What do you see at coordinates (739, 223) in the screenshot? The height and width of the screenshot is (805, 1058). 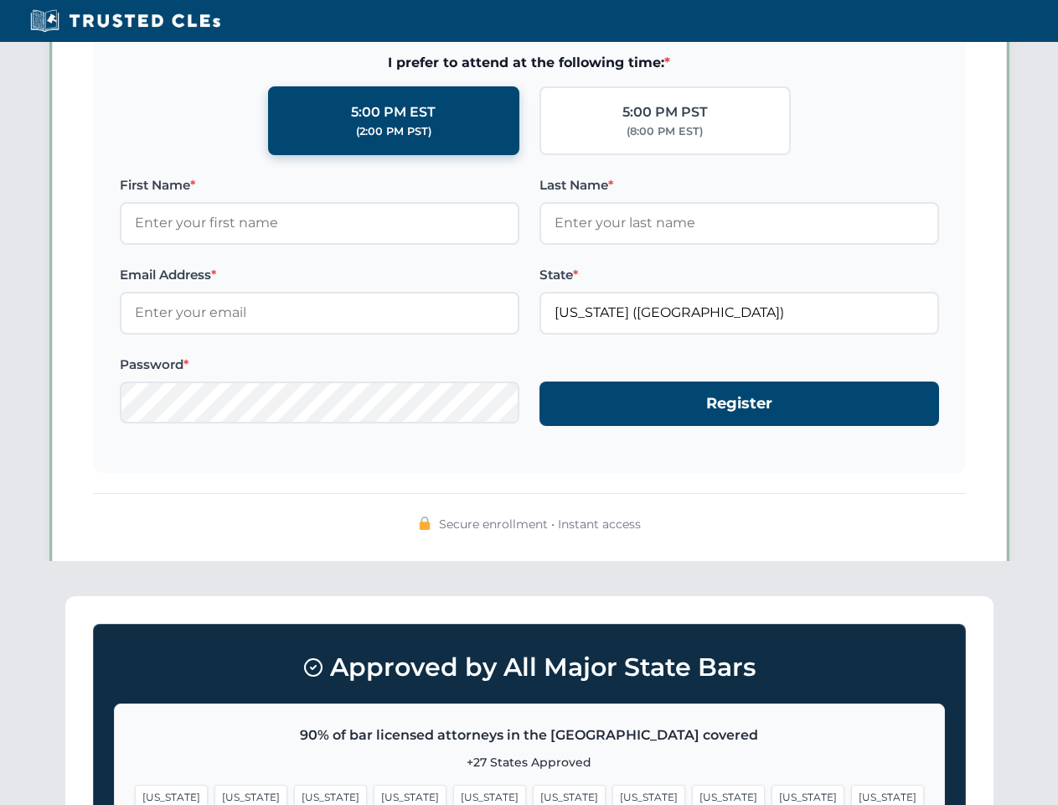 I see `input: Enter your last name` at bounding box center [739, 223].